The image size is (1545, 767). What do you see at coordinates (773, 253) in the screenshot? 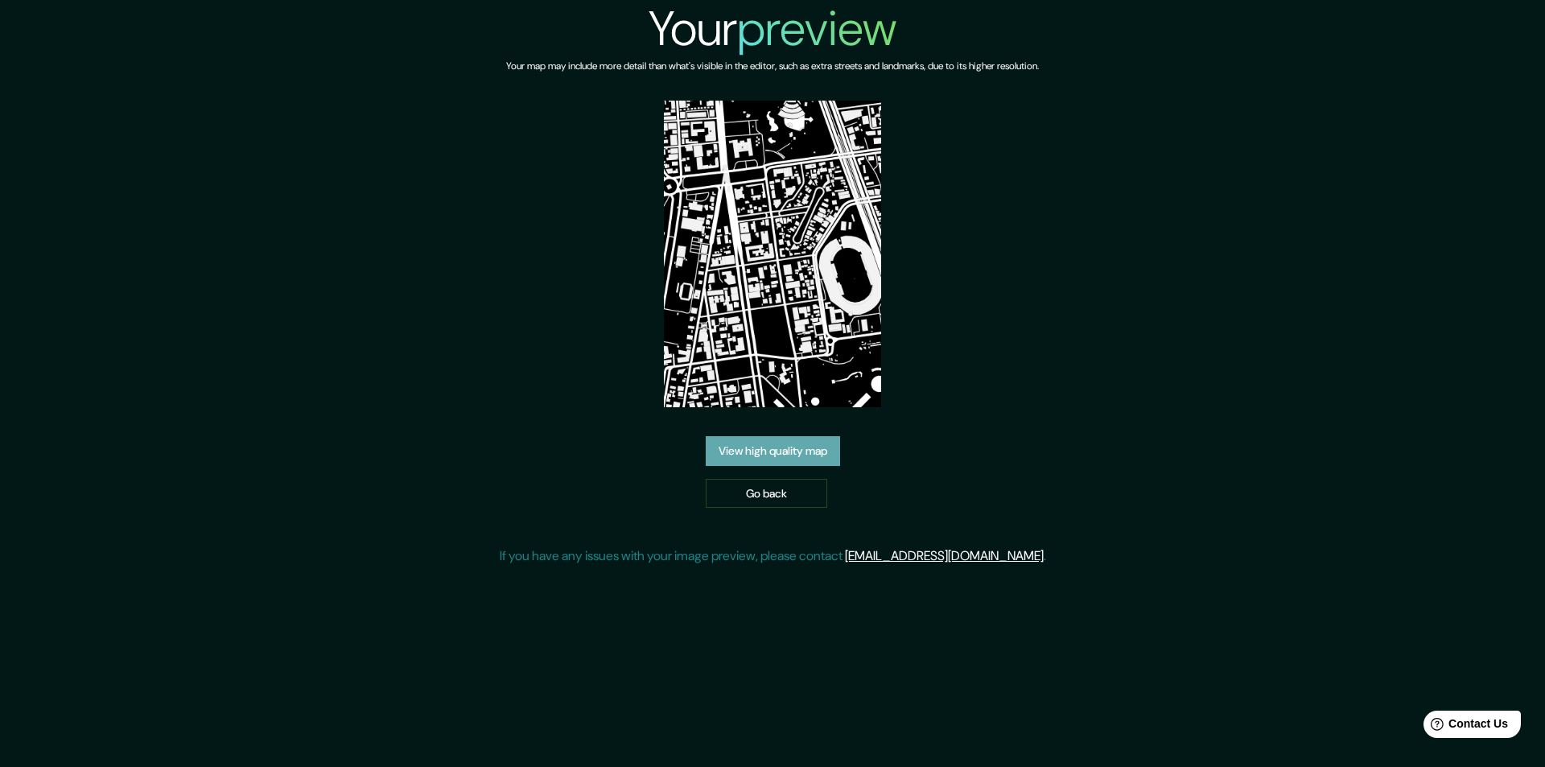
I see `img: created-map-preview` at bounding box center [773, 253].